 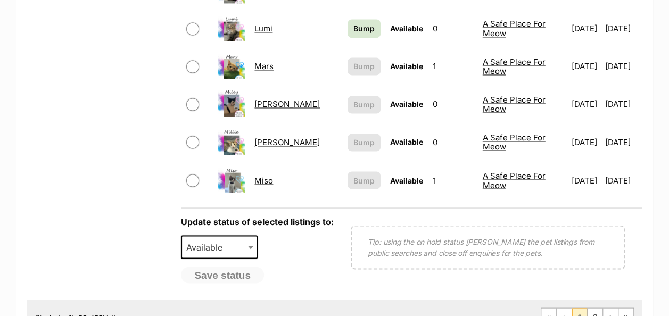 What do you see at coordinates (264, 66) in the screenshot?
I see `a: Mars` at bounding box center [264, 66].